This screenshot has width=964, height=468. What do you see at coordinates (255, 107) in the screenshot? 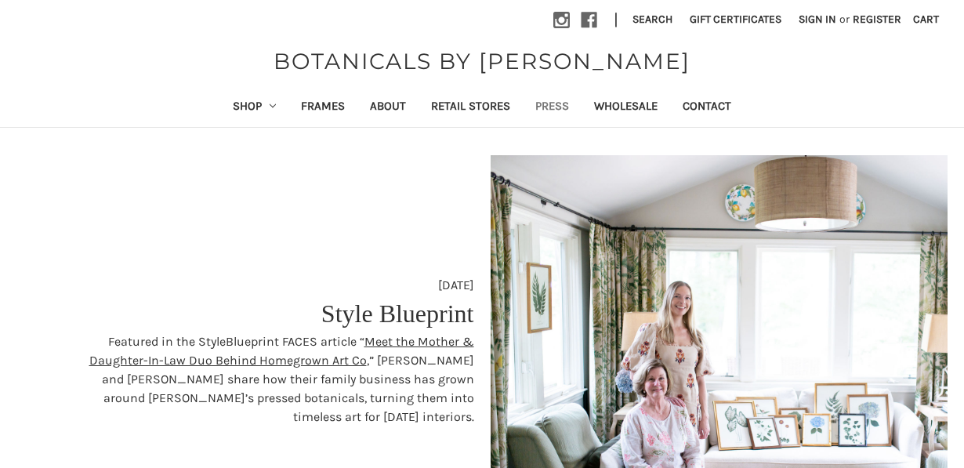
I see `a: Shop` at bounding box center [255, 107].